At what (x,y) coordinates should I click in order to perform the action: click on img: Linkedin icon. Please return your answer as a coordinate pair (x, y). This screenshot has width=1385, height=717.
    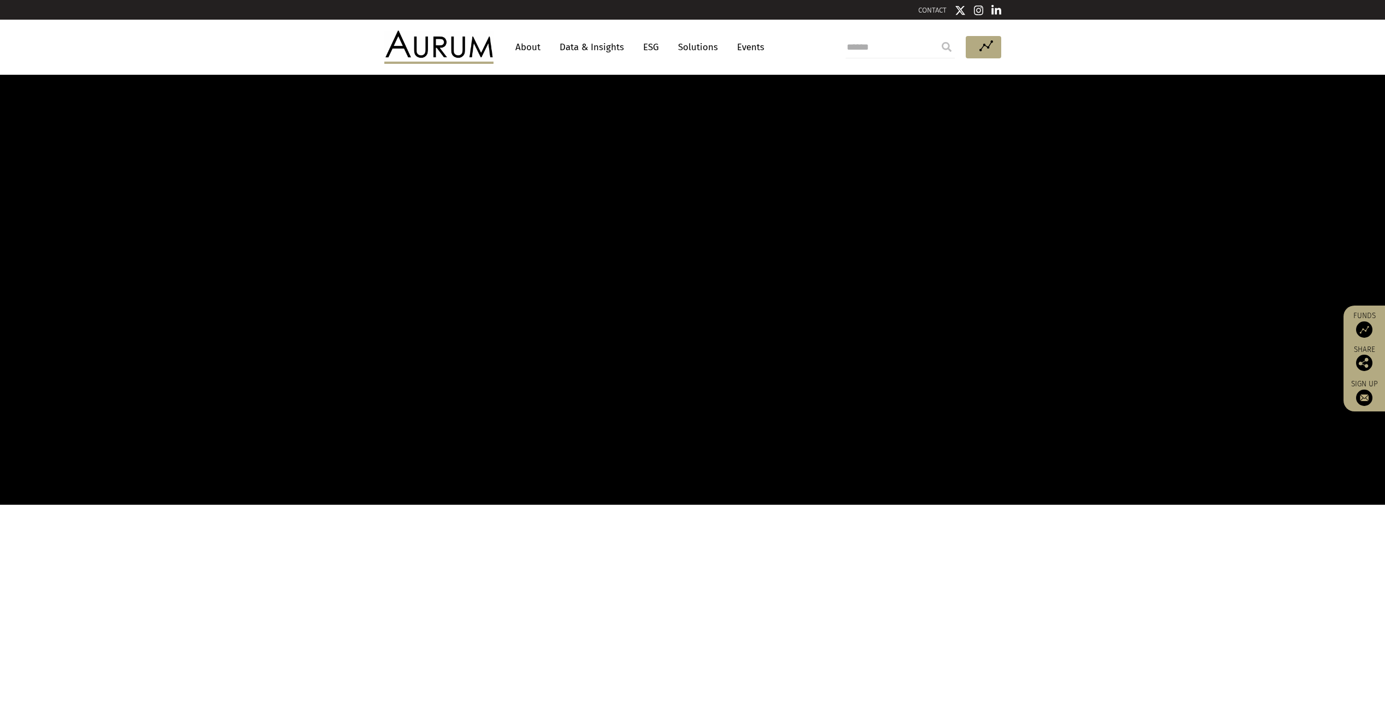
    Looking at the image, I should click on (996, 10).